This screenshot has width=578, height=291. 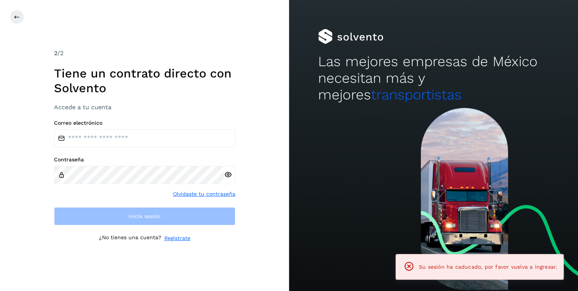 I want to click on span: Su sesión ha caducado, por favor vuelva a ingresar., so click(x=488, y=266).